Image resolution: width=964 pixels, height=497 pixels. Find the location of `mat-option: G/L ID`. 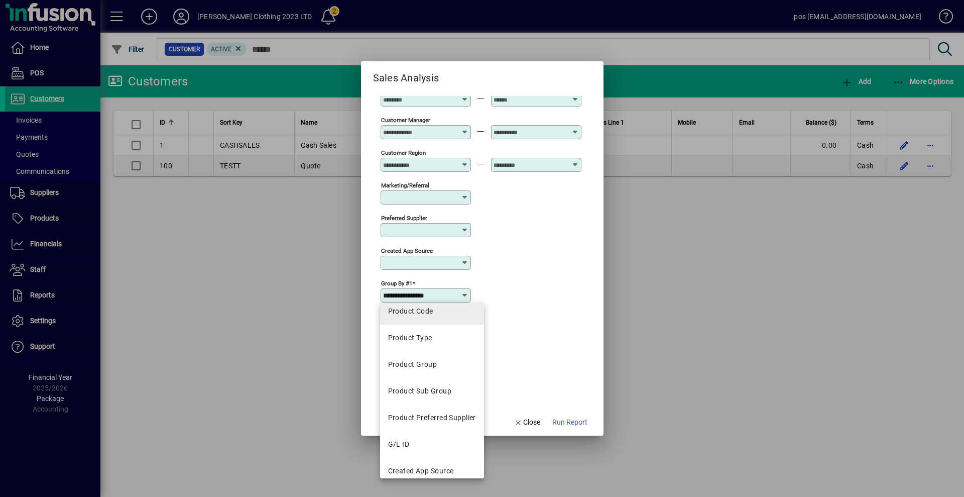

mat-option: G/L ID is located at coordinates (432, 444).